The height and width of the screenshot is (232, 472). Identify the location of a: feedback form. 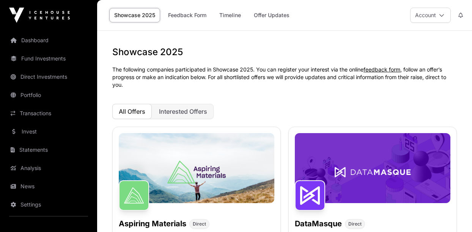
(382, 69).